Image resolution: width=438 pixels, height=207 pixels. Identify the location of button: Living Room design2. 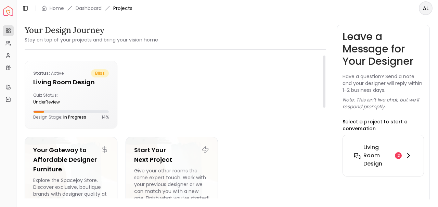
(383, 155).